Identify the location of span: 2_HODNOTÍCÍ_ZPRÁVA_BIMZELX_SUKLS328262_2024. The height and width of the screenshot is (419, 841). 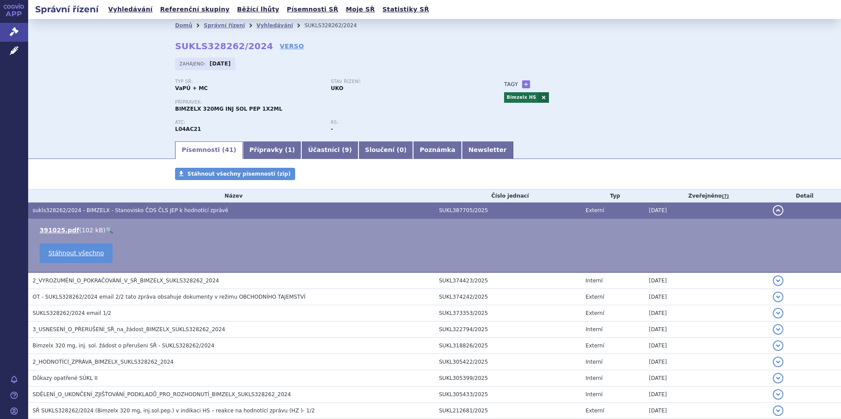
(103, 362).